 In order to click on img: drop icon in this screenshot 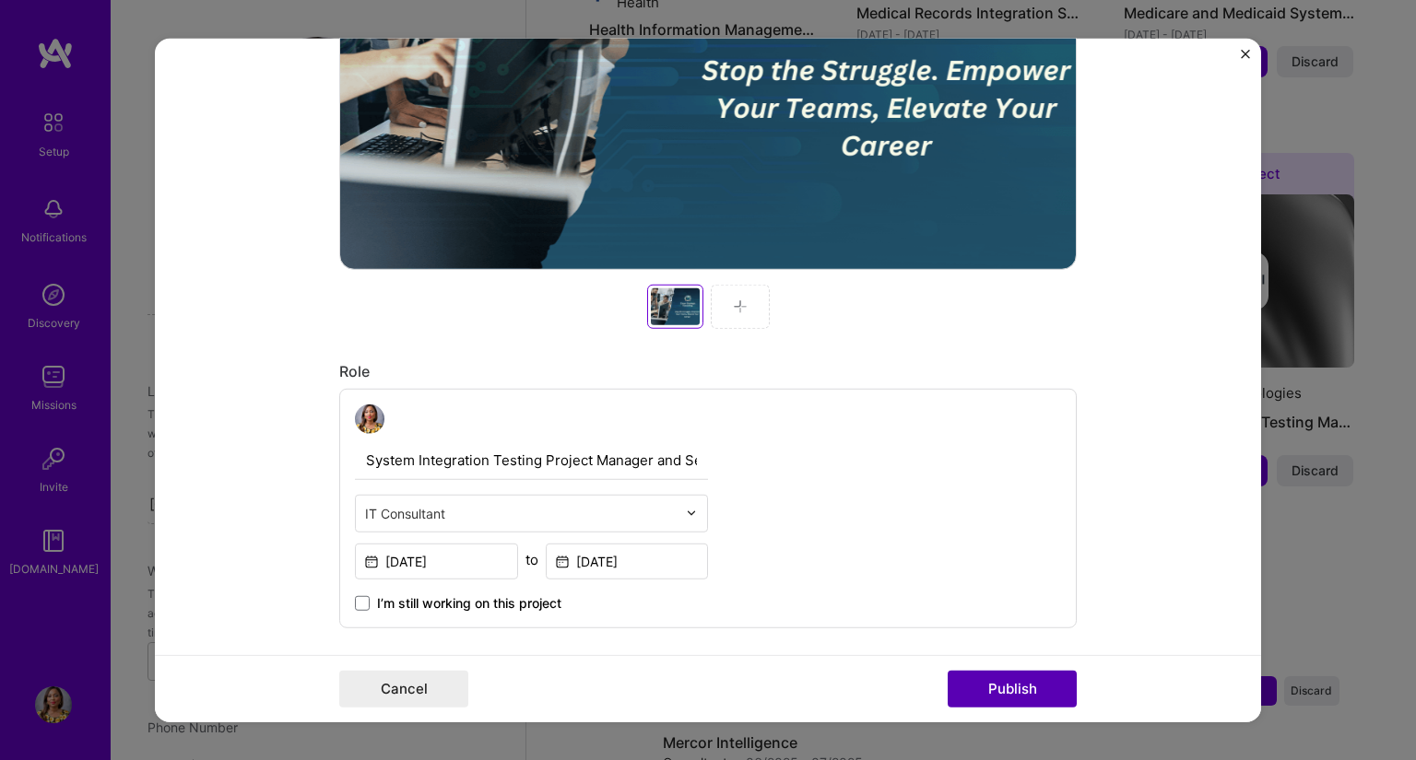, I will do `click(691, 513)`.